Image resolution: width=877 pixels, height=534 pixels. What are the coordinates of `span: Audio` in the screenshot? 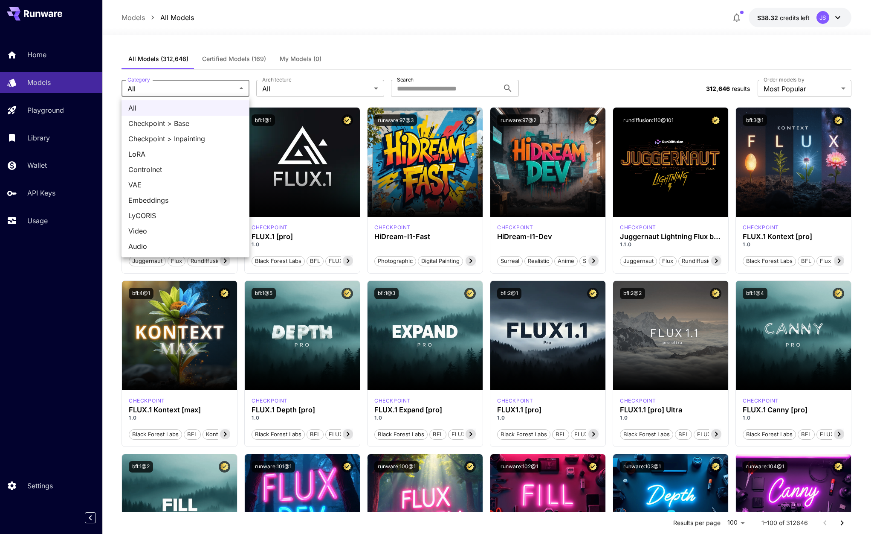 It's located at (186, 246).